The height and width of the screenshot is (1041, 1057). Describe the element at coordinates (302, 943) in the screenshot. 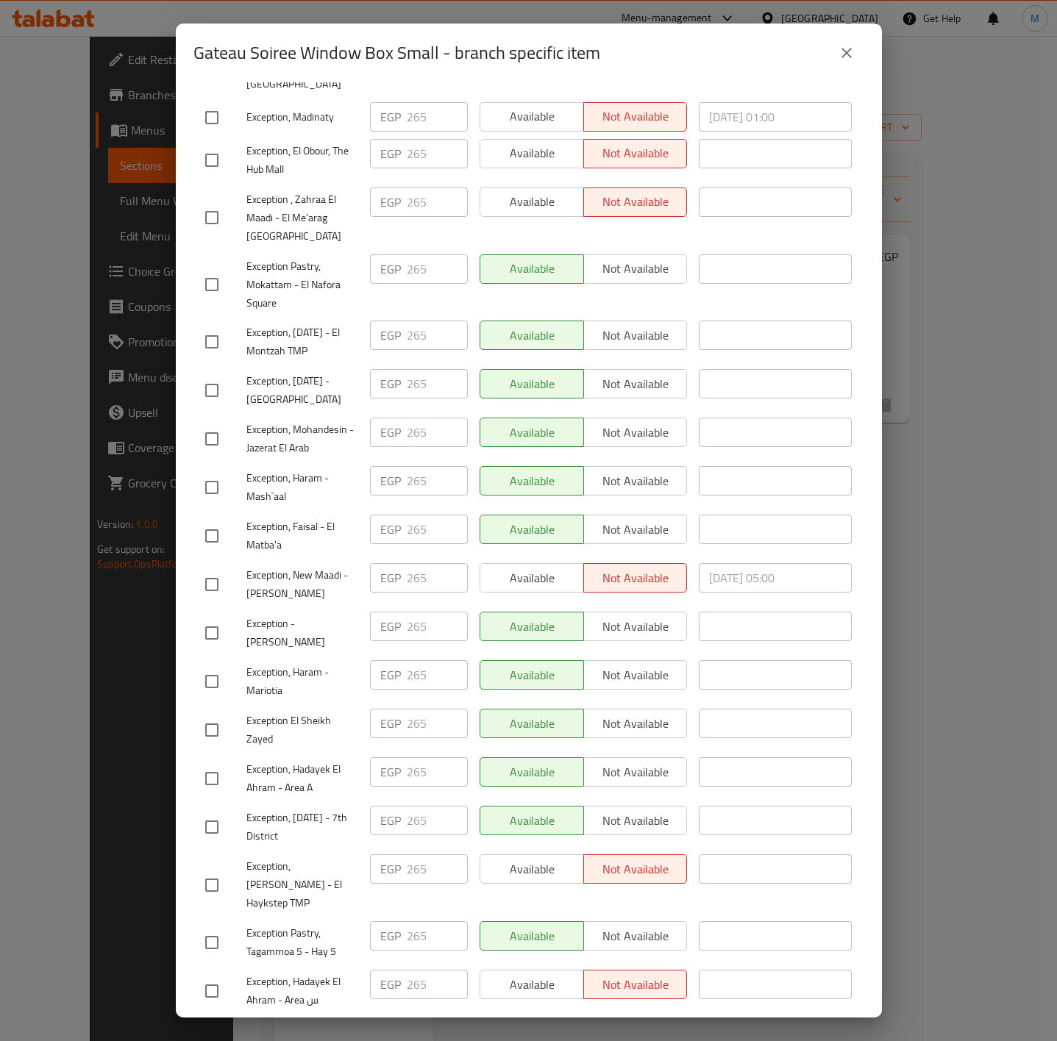

I see `span: Exception Pastry, Tagammoa 5 - Hay 5` at that location.